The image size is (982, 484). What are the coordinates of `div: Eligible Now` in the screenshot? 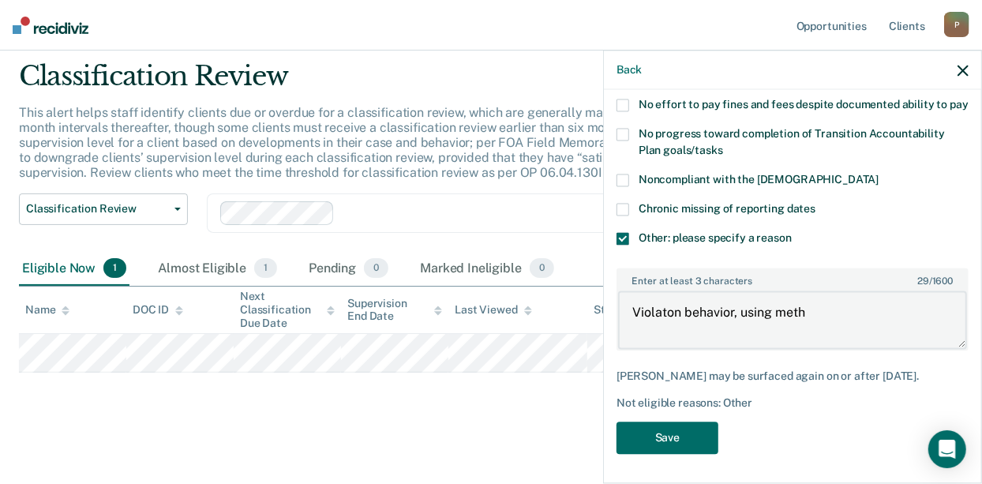 It's located at (74, 269).